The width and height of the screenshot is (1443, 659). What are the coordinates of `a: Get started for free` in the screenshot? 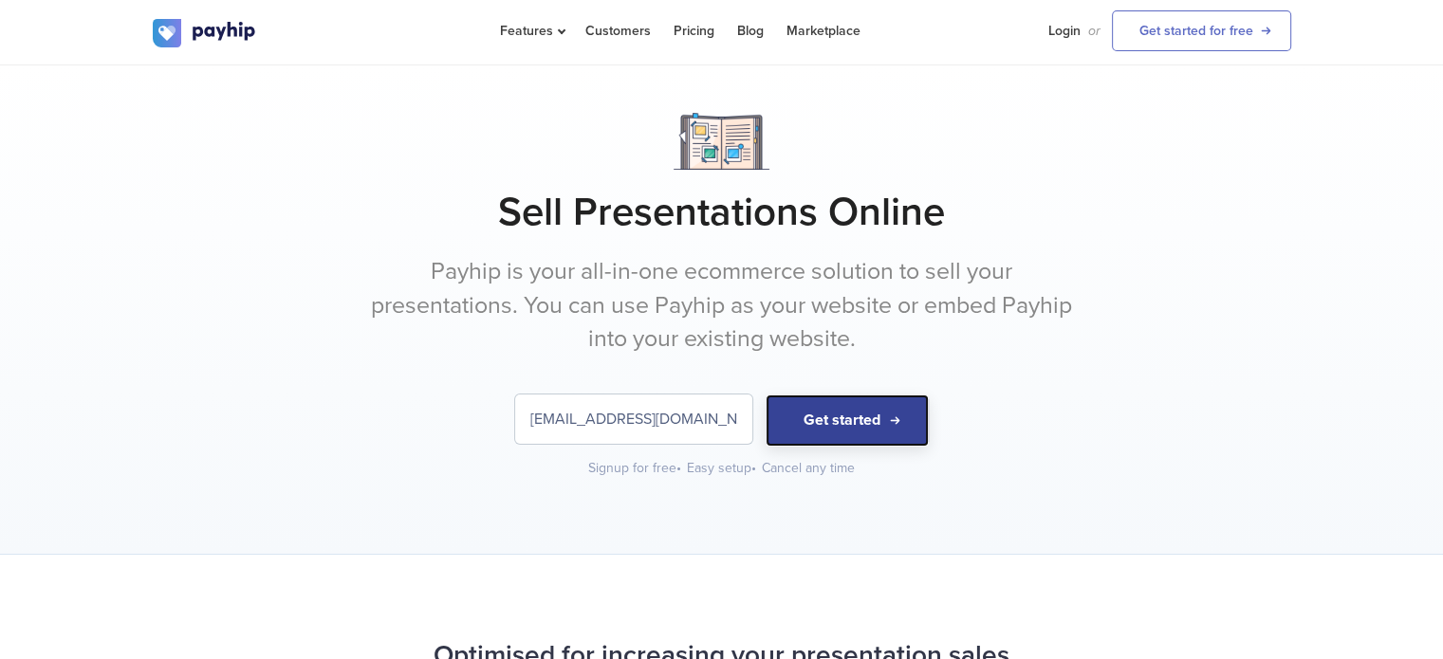 It's located at (1201, 30).